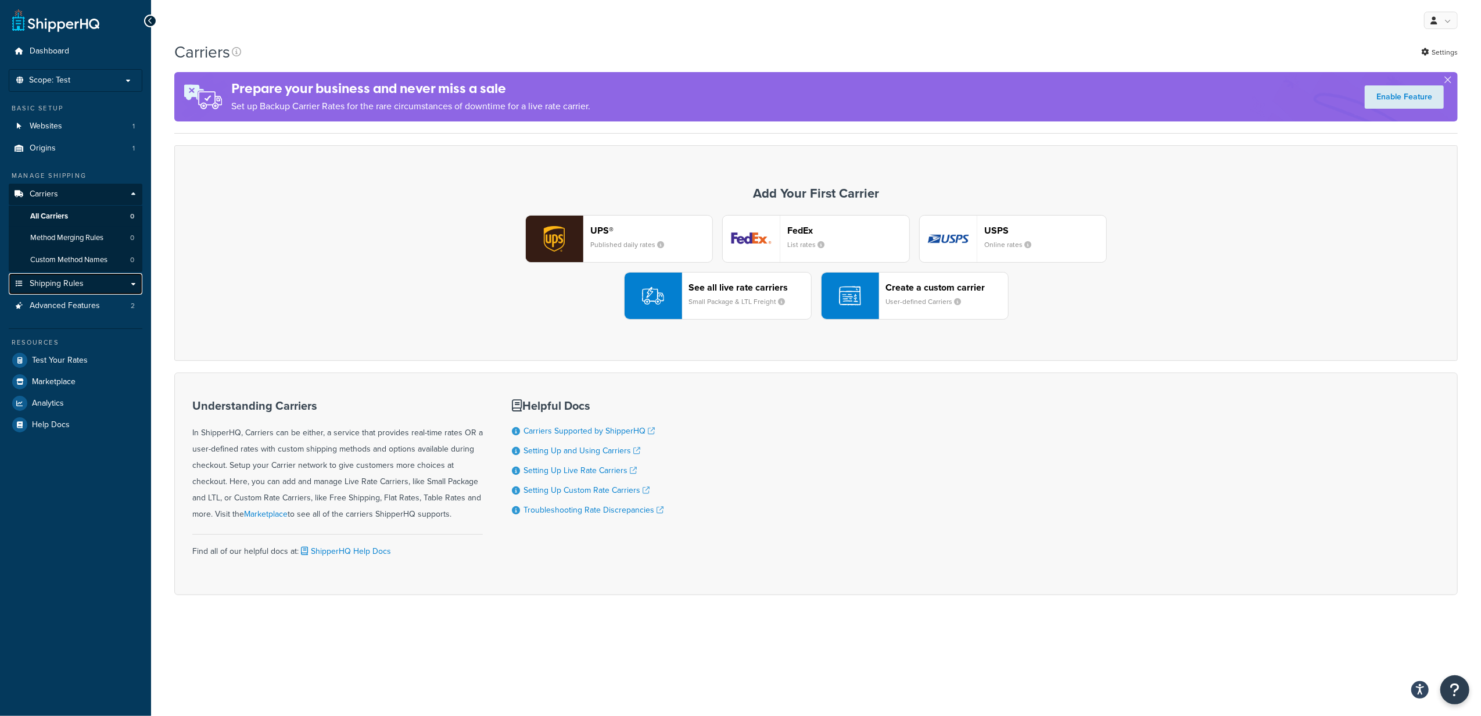 This screenshot has width=1481, height=716. I want to click on a: Setting Up Live Rate Carriers, so click(580, 470).